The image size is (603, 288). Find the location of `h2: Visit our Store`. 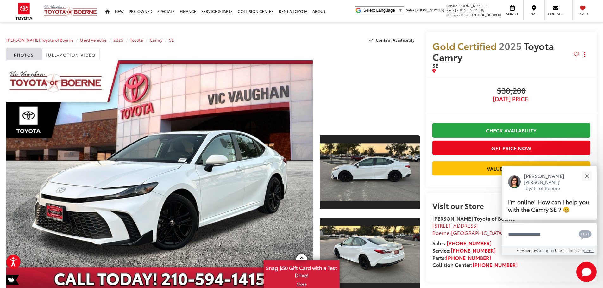

h2: Visit our Store is located at coordinates (511, 206).